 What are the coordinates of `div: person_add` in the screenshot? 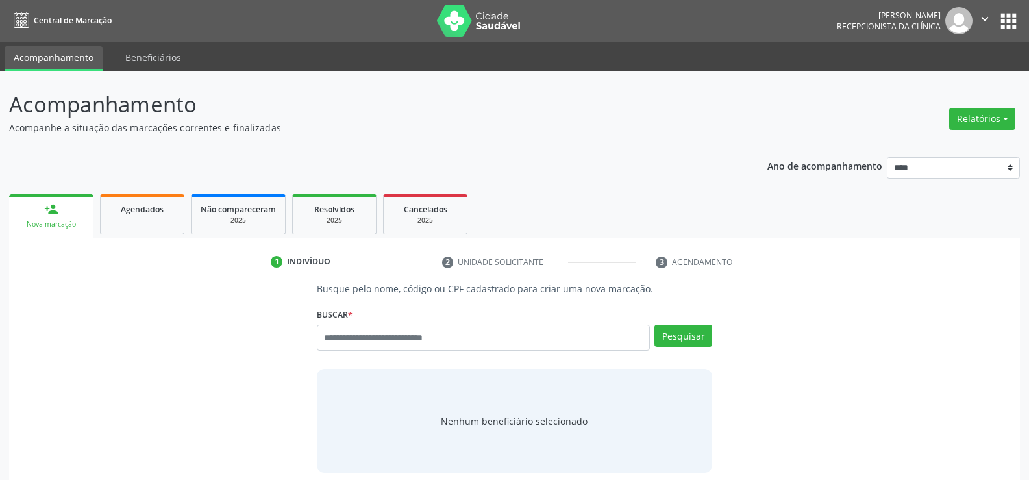 It's located at (51, 209).